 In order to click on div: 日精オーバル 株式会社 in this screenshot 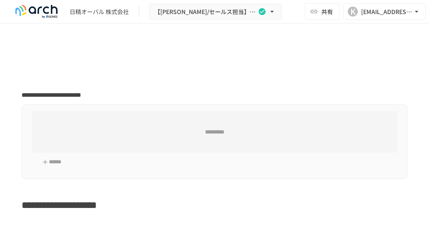, I will do `click(99, 12)`.